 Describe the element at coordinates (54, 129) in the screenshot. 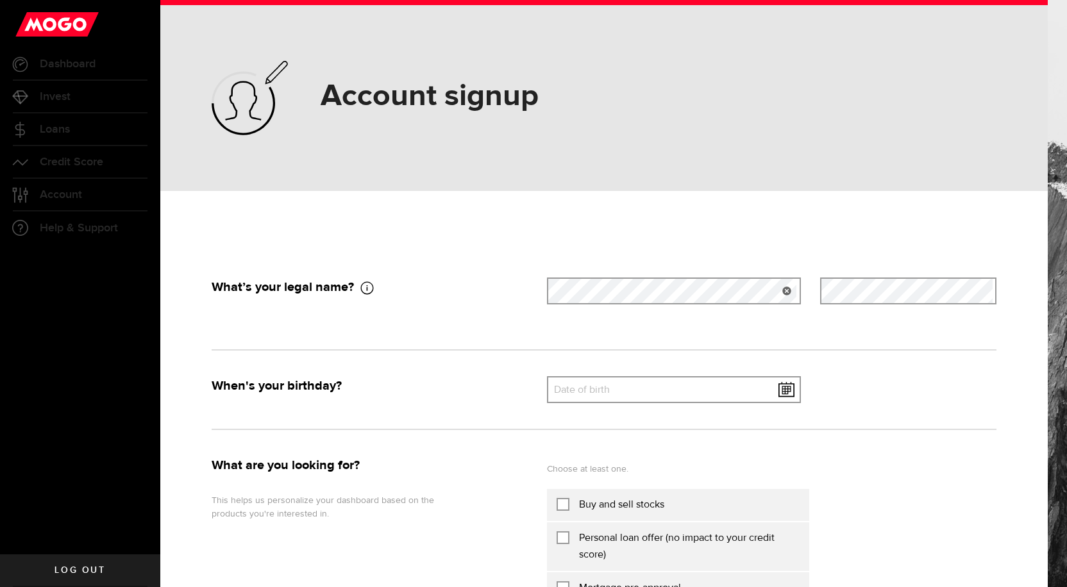

I see `span: Loans` at that location.